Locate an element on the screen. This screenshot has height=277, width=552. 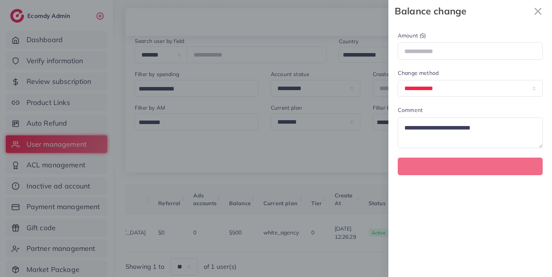
button: Close is located at coordinates (538, 11).